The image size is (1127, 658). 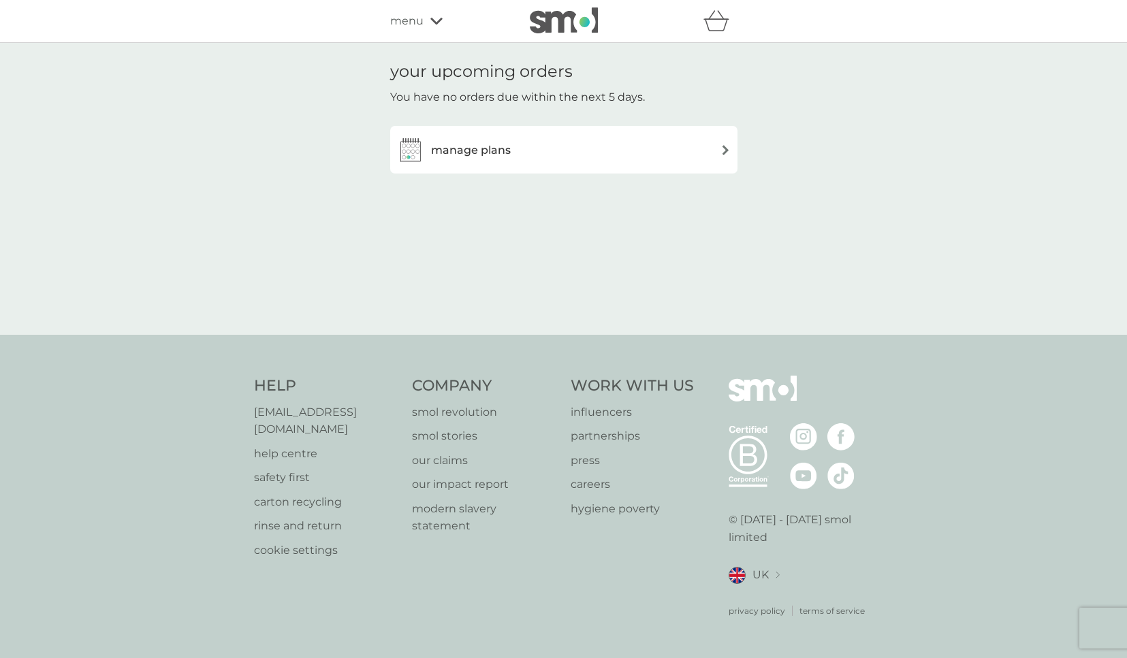 What do you see at coordinates (778, 575) in the screenshot?
I see `img: select a new location` at bounding box center [778, 575].